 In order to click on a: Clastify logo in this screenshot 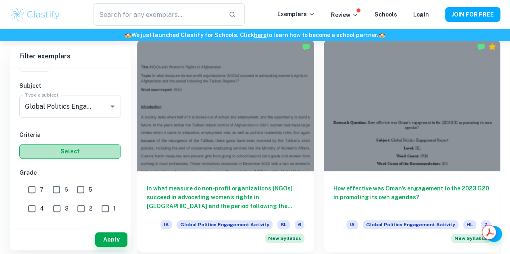, I will do `click(35, 15)`.